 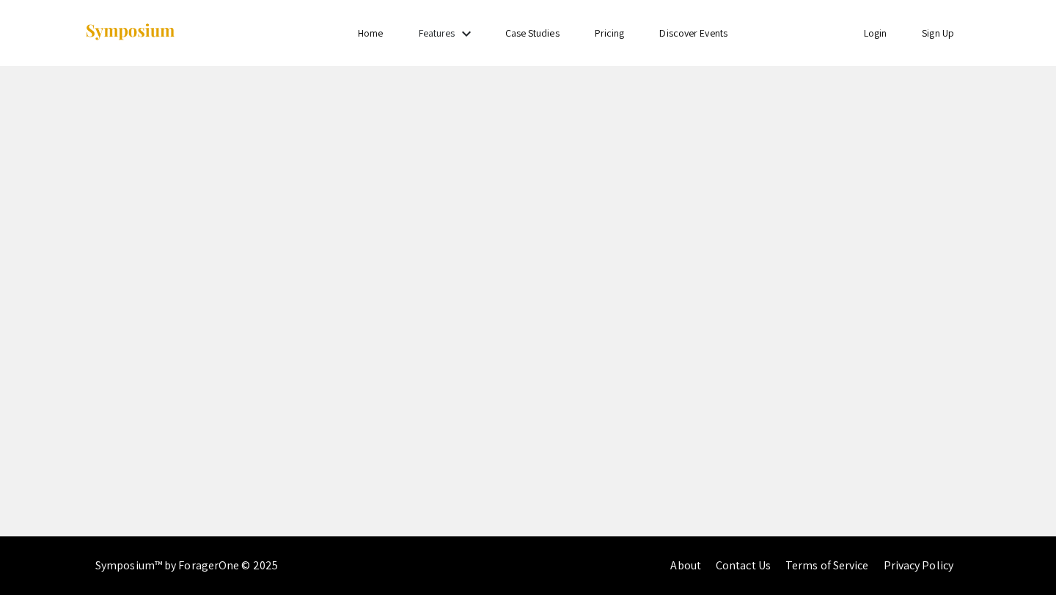 What do you see at coordinates (186, 566) in the screenshot?
I see `div: Symposium™ by ForagerOne © 2025` at bounding box center [186, 566].